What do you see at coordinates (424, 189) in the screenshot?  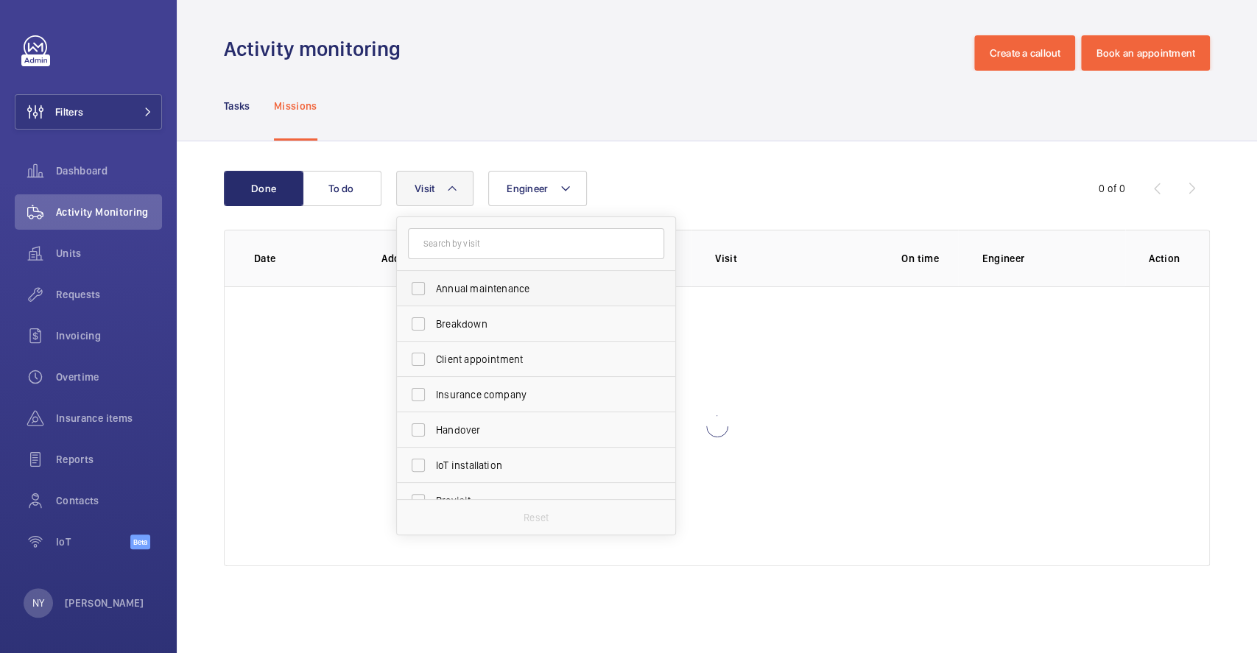 I see `span: Visit` at bounding box center [424, 189].